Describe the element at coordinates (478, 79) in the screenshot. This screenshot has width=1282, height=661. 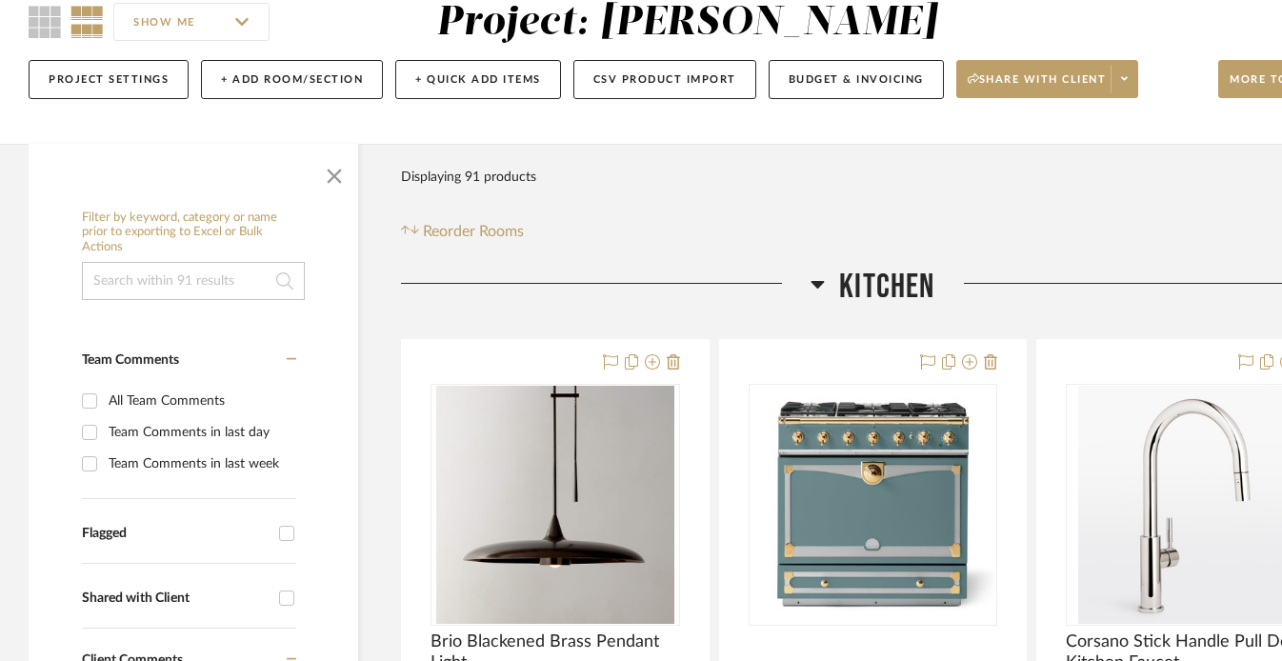
I see `button: + Quick Add Items` at that location.